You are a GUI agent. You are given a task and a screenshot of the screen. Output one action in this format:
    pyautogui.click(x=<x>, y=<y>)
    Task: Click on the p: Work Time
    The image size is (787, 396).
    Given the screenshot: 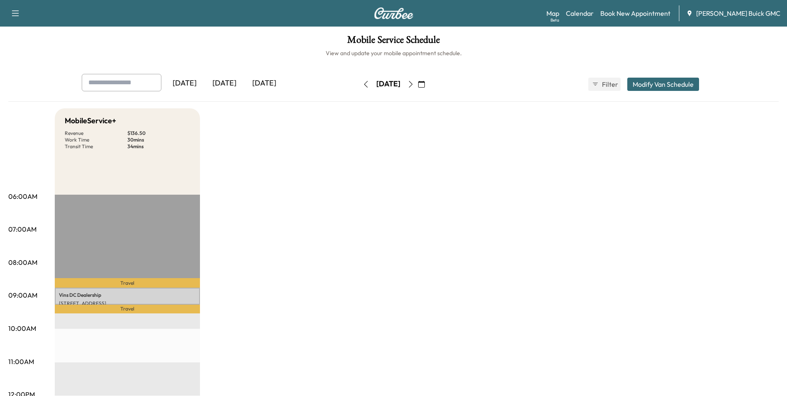 What is the action you would take?
    pyautogui.click(x=96, y=140)
    